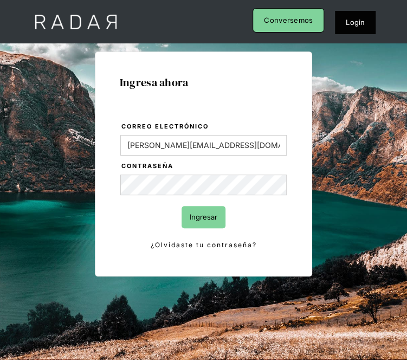  I want to click on form: Login Form, so click(203, 186).